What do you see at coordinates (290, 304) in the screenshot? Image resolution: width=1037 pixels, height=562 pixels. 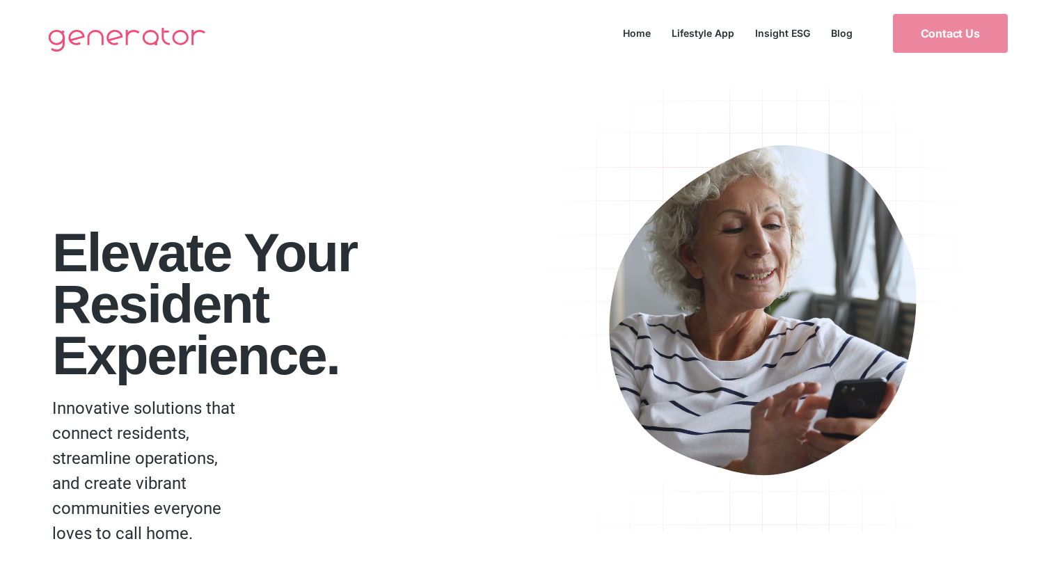 I see `h2: Elevate your Resident Experience.` at bounding box center [290, 304].